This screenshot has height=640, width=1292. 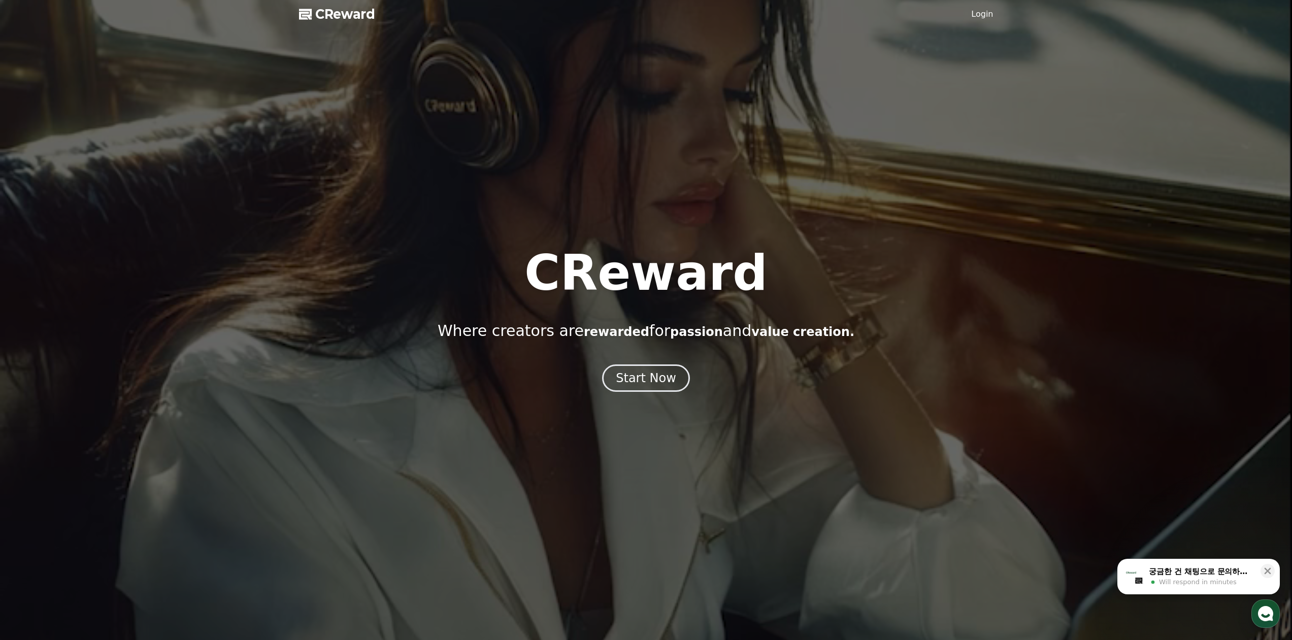 What do you see at coordinates (646, 378) in the screenshot?
I see `div: Start Now` at bounding box center [646, 378].